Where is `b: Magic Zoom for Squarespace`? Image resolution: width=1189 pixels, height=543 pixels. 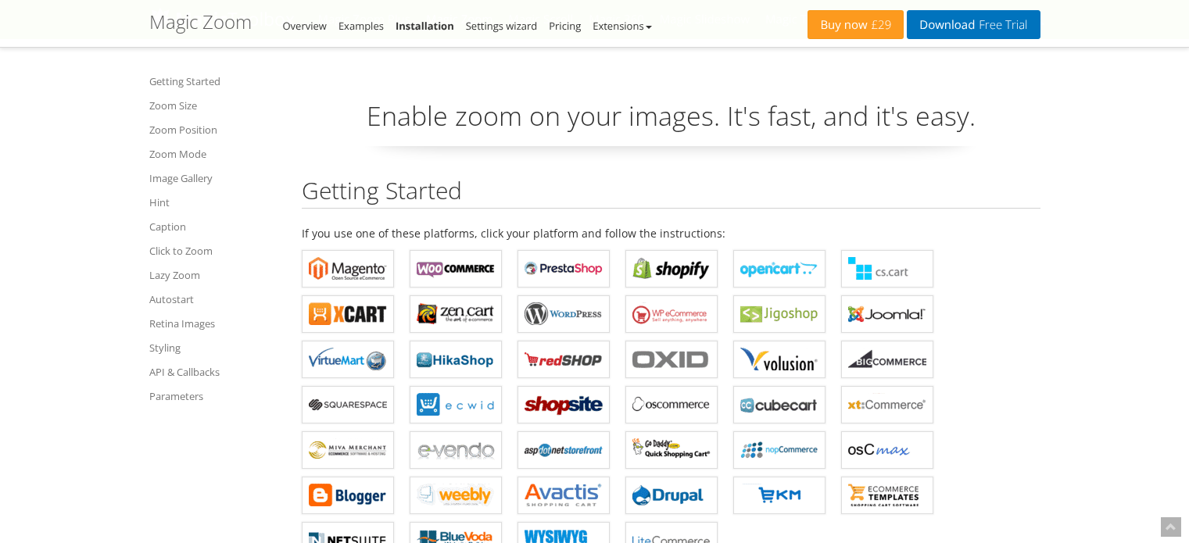 b: Magic Zoom for Squarespace is located at coordinates (348, 405).